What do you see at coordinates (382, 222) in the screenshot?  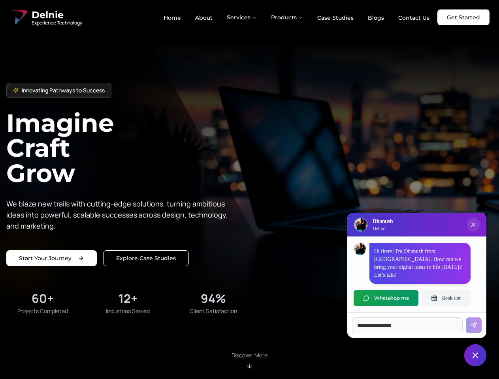 I see `h3: Dhanush` at bounding box center [382, 222].